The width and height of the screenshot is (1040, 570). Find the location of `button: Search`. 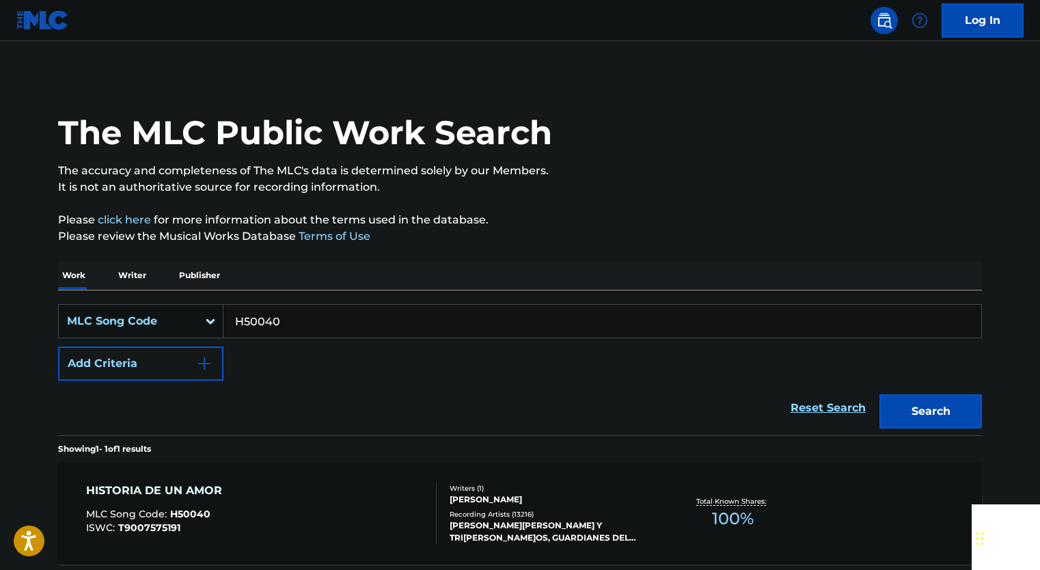

button: Search is located at coordinates (931, 411).